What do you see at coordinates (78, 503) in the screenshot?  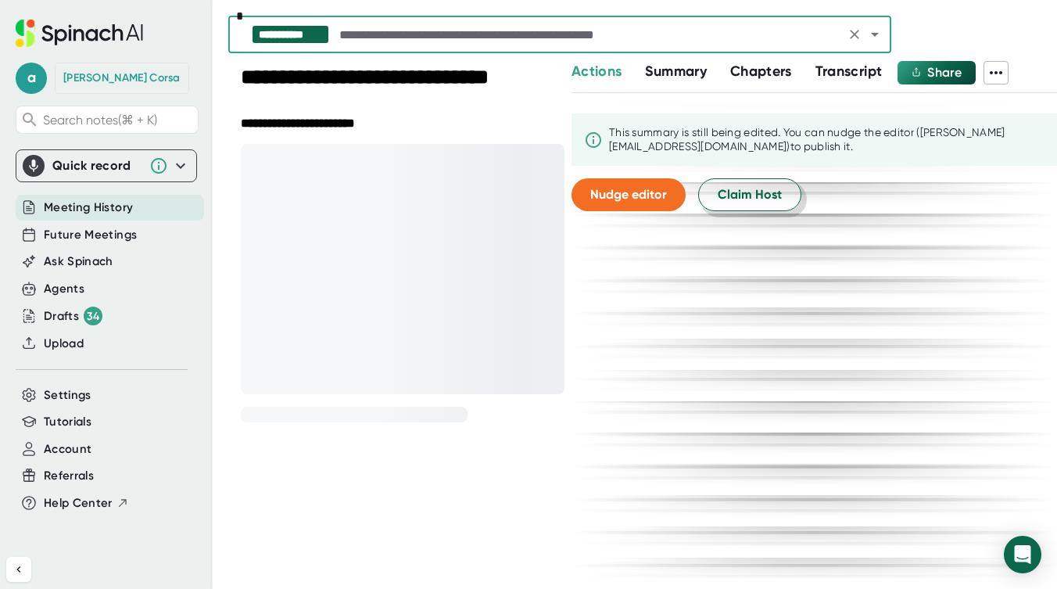 I see `span: Help Center` at bounding box center [78, 503].